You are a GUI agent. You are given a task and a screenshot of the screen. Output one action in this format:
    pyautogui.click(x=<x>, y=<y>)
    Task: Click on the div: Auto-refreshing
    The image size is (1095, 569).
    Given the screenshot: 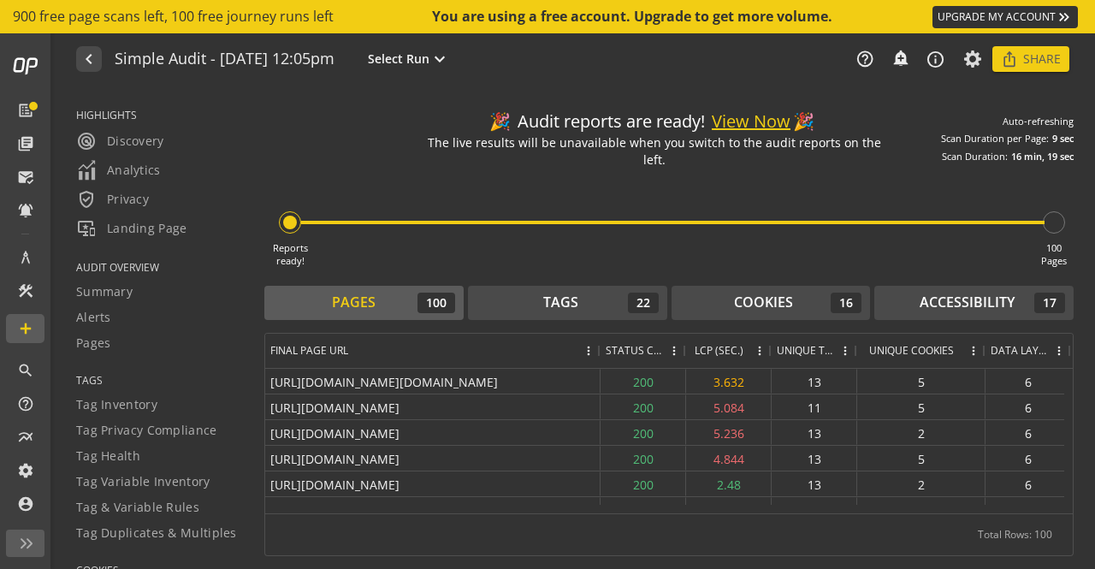 What is the action you would take?
    pyautogui.click(x=1037, y=121)
    